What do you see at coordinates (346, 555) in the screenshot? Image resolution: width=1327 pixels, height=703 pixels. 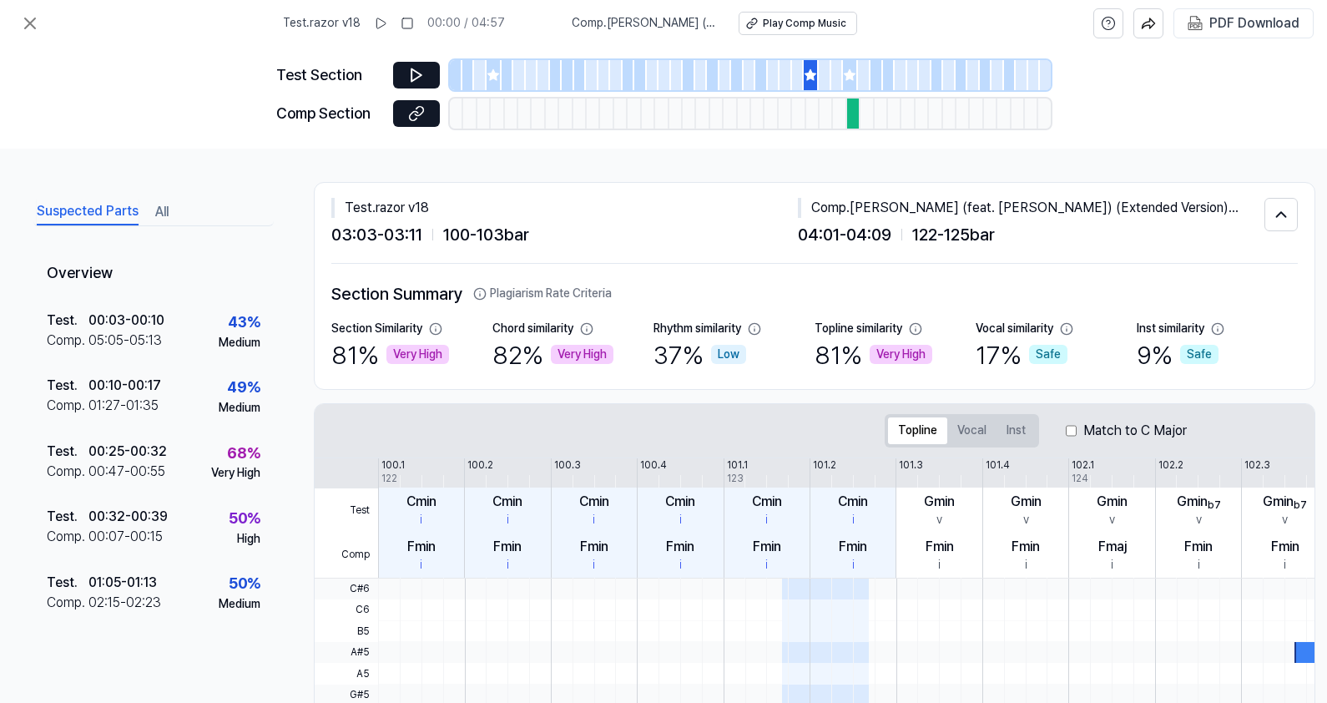 I see `span: Comp` at bounding box center [346, 555].